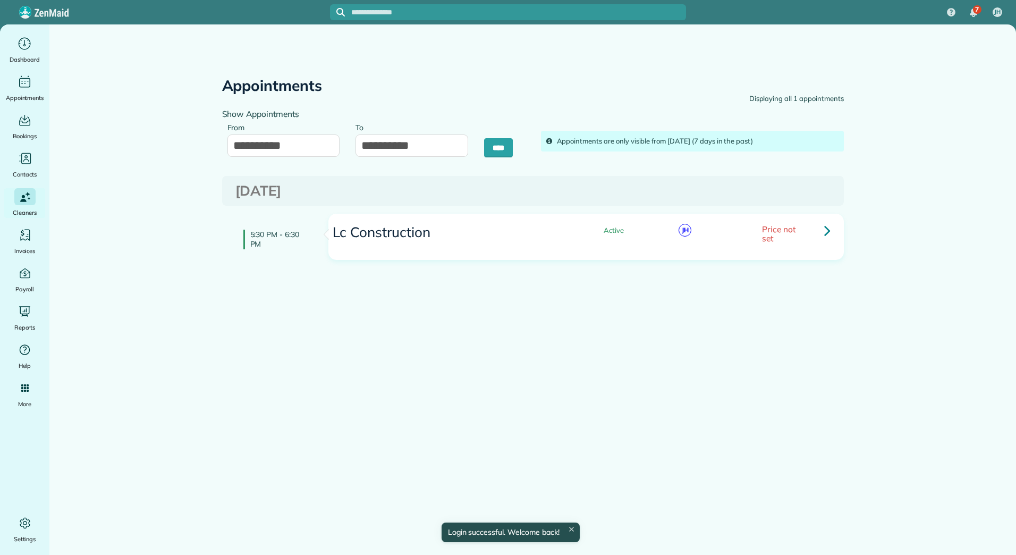  Describe the element at coordinates (24, 126) in the screenshot. I see `a: Bookings` at that location.